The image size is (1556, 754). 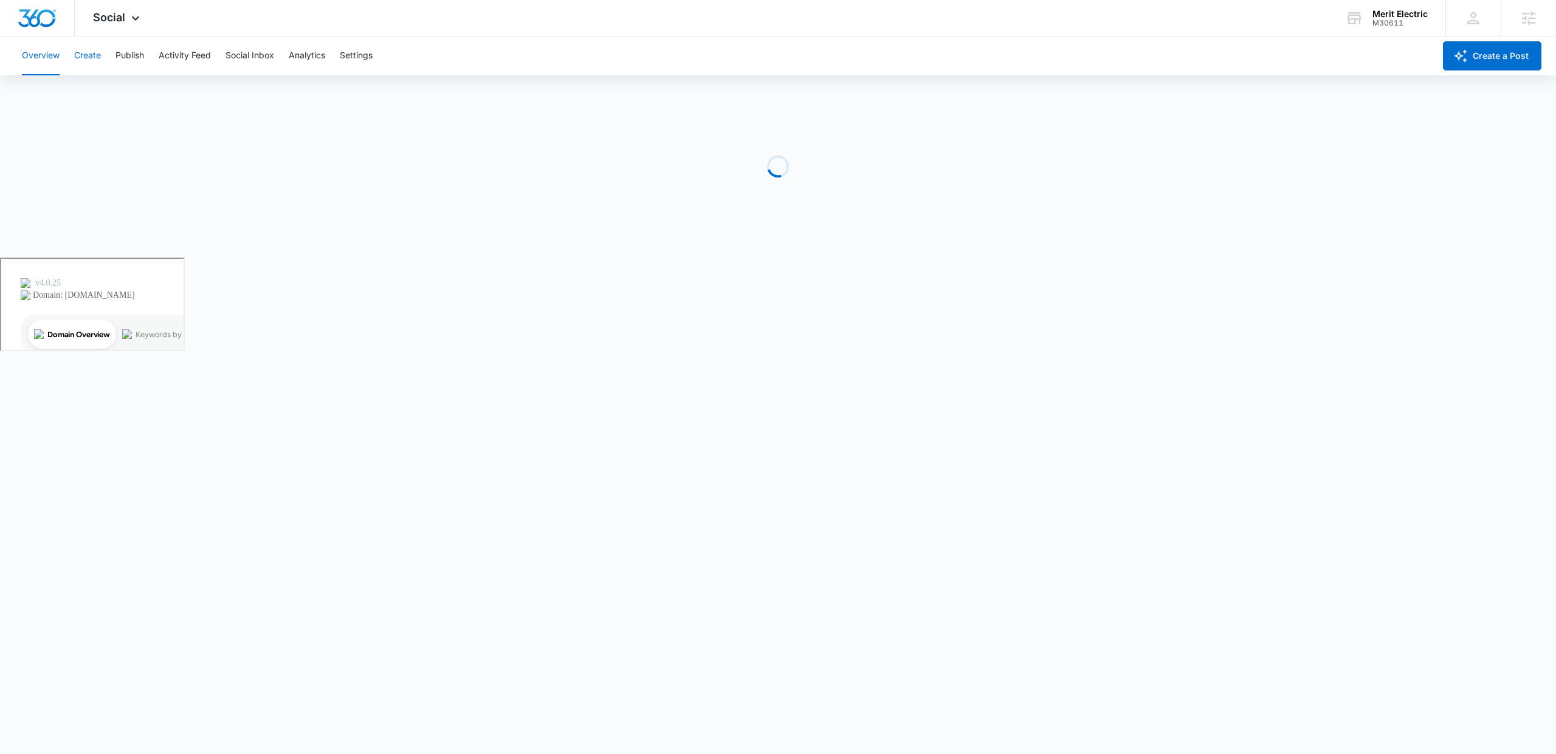 I want to click on button: Create, so click(x=88, y=56).